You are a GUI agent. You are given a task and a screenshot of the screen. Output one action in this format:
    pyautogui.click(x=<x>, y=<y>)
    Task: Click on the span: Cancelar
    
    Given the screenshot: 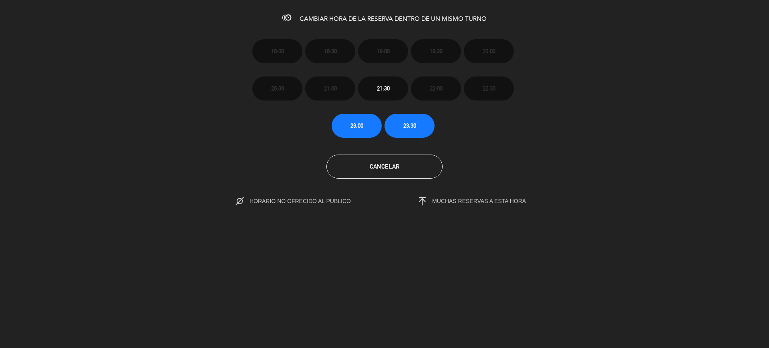 What is the action you would take?
    pyautogui.click(x=384, y=166)
    